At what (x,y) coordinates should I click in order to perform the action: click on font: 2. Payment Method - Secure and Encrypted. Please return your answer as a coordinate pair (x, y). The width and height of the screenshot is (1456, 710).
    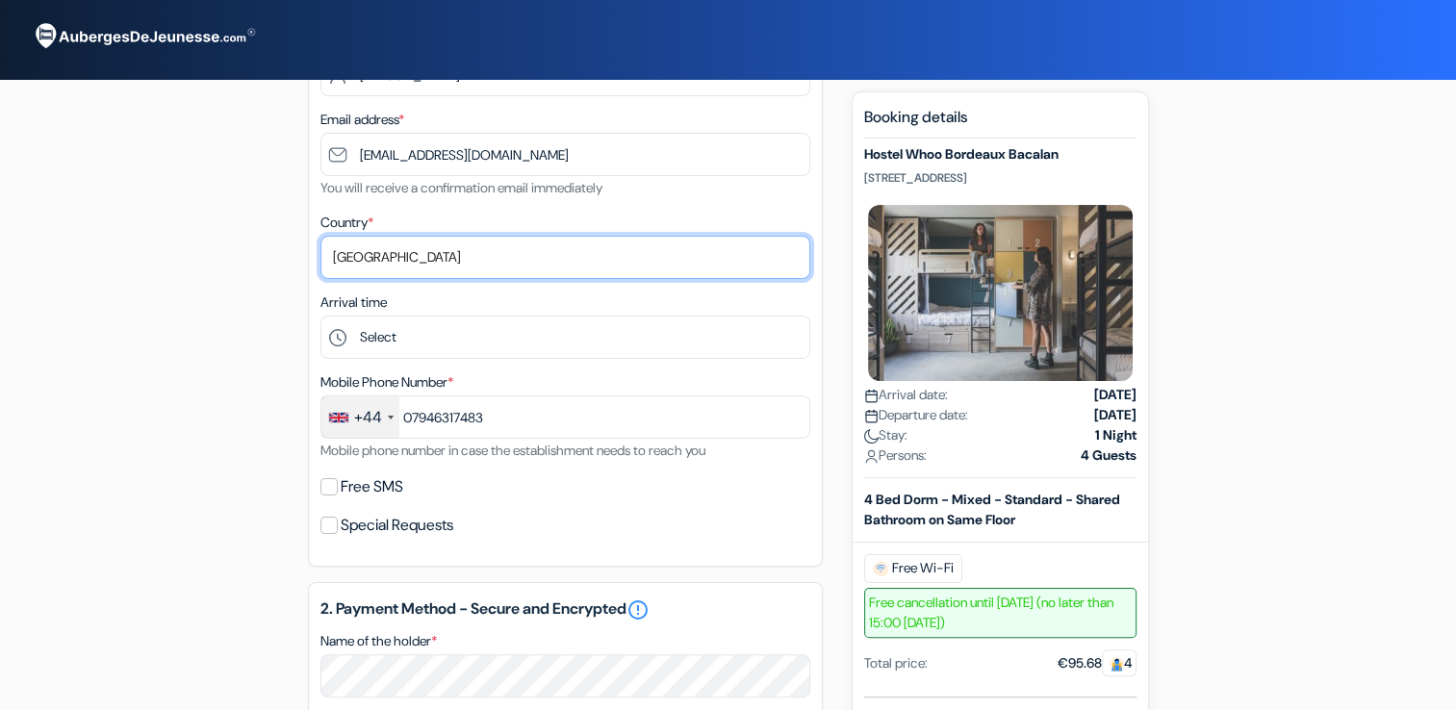
    Looking at the image, I should click on (474, 608).